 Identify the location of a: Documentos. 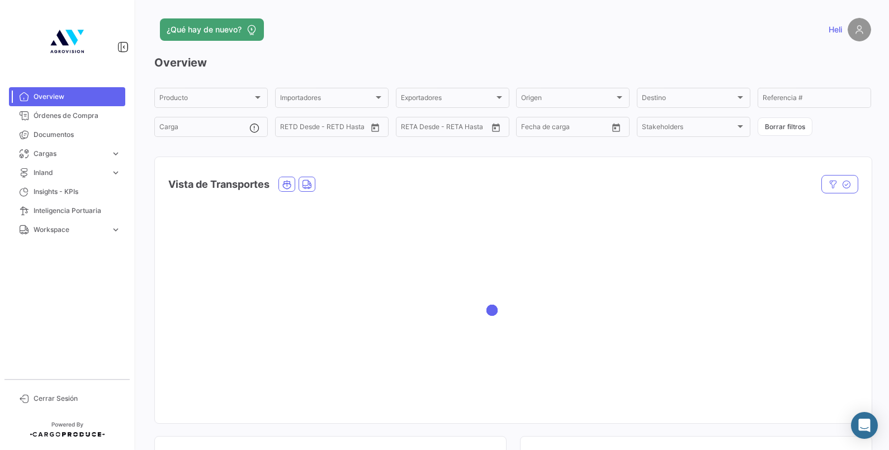
(67, 135).